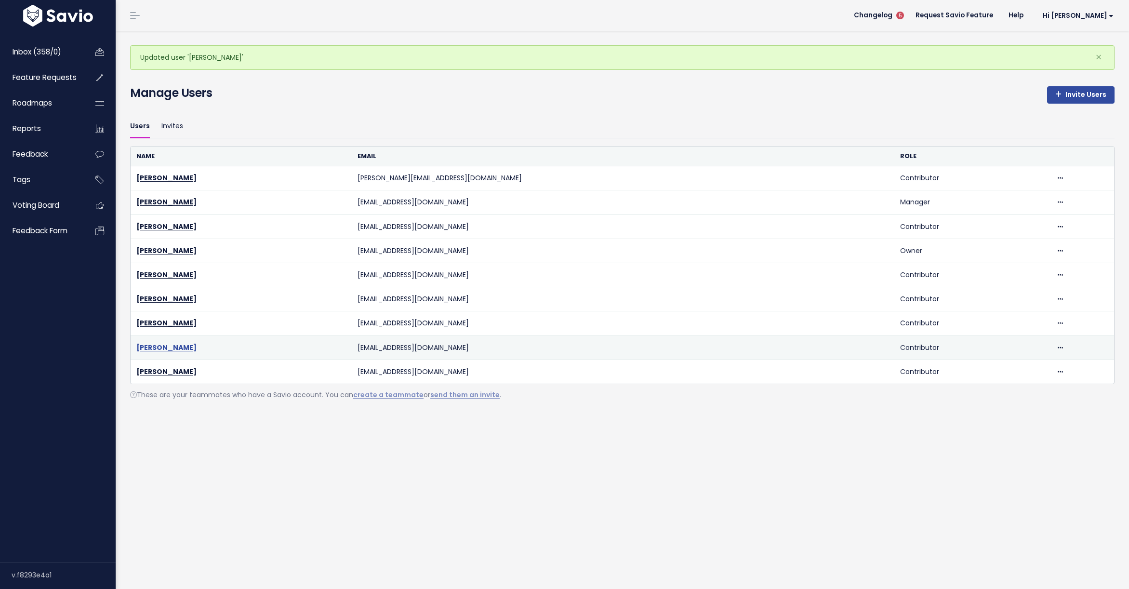 This screenshot has width=1129, height=589. Describe the element at coordinates (172, 126) in the screenshot. I see `a: Invites` at that location.